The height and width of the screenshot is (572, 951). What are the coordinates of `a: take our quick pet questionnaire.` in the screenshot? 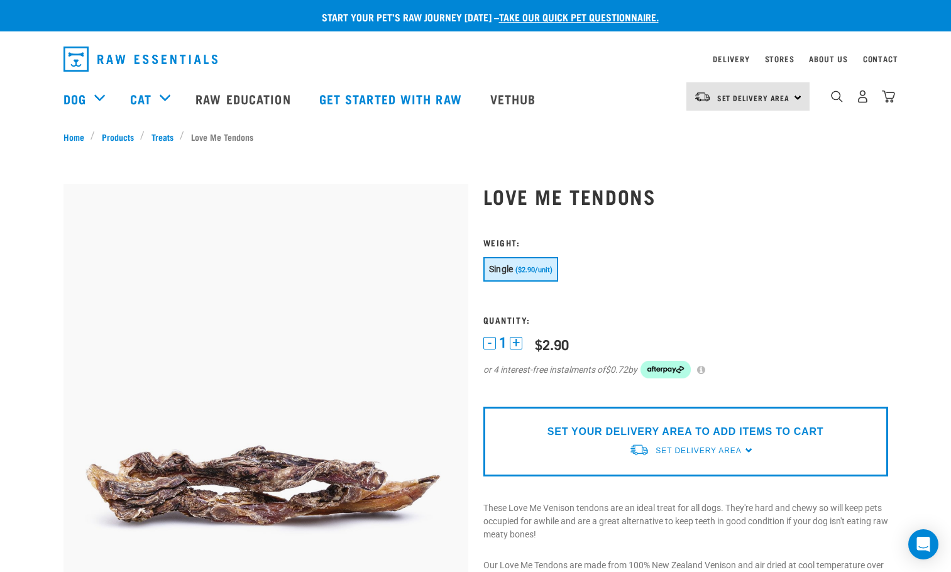 It's located at (579, 16).